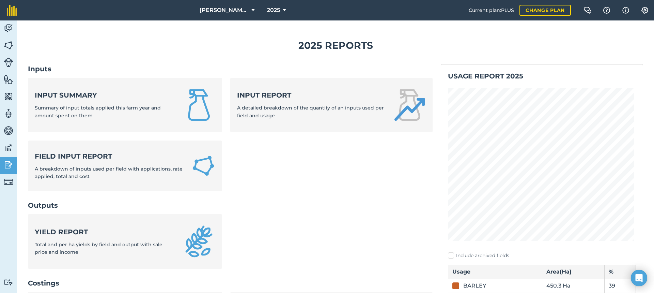  What do you see at coordinates (491, 10) in the screenshot?
I see `span: Current plan : PLUS` at bounding box center [491, 10].